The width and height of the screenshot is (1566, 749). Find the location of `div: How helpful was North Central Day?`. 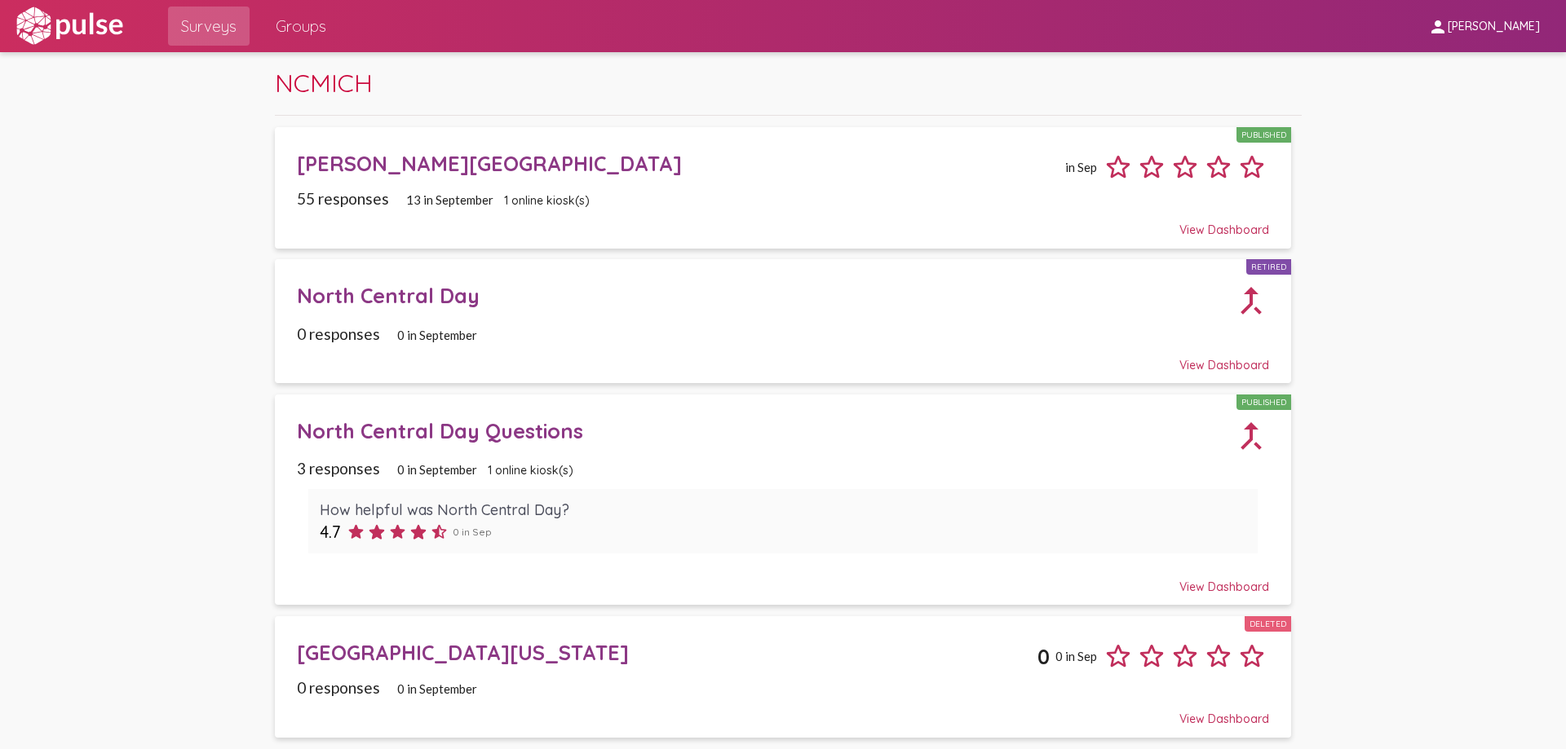

div: How helpful was North Central Day? is located at coordinates (783, 510).